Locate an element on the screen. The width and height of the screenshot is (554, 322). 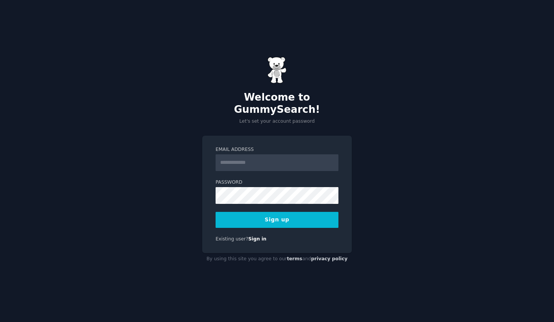
button: Sign up is located at coordinates (277, 220).